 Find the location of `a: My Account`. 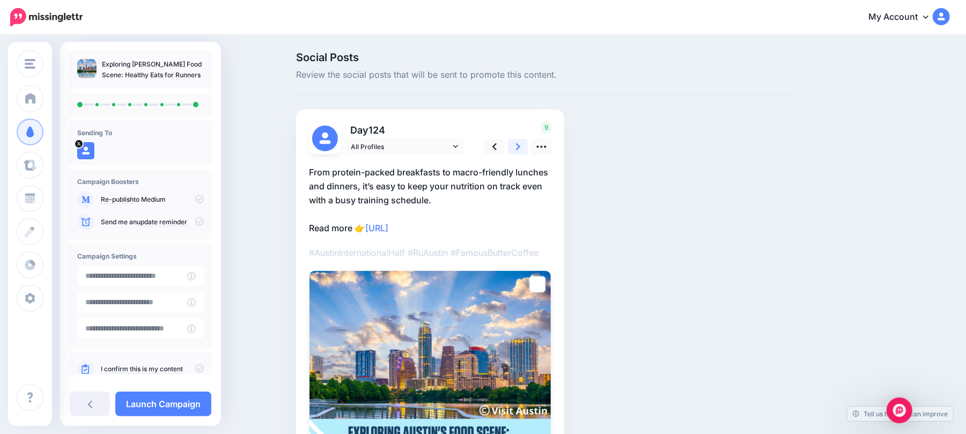

a: My Account is located at coordinates (904, 17).